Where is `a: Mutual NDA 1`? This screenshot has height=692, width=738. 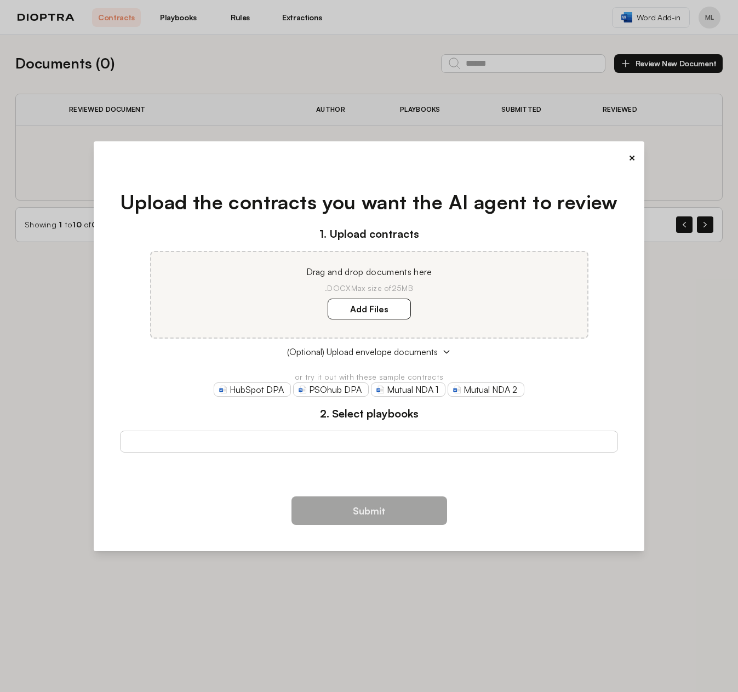 a: Mutual NDA 1 is located at coordinates (408, 390).